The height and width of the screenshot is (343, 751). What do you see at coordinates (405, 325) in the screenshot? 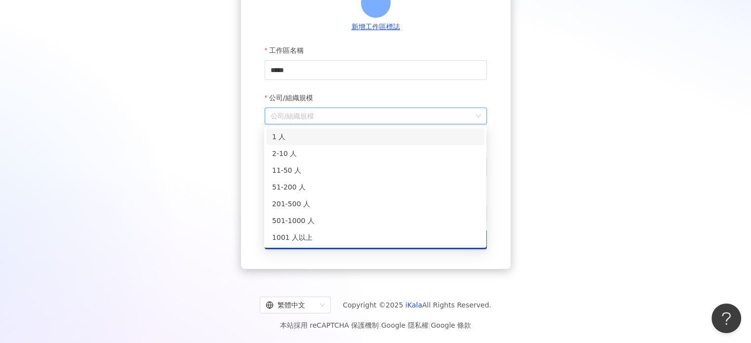
I see `a: Google 隱私權` at bounding box center [405, 325].